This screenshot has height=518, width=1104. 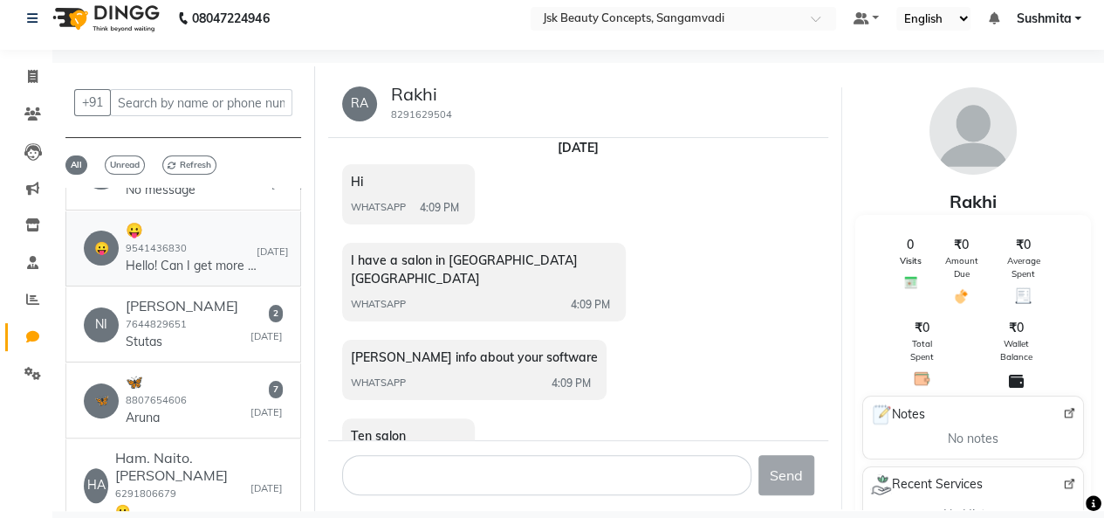 What do you see at coordinates (1043, 18) in the screenshot?
I see `span: Sushmita` at bounding box center [1043, 18].